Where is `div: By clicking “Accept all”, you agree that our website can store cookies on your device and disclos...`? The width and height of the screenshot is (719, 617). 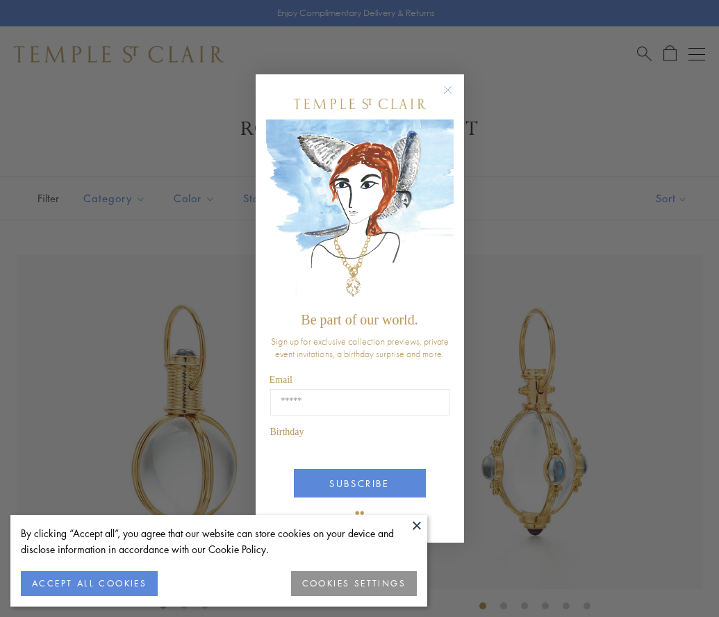 div: By clicking “Accept all”, you agree that our website can store cookies on your device and disclos... is located at coordinates (219, 541).